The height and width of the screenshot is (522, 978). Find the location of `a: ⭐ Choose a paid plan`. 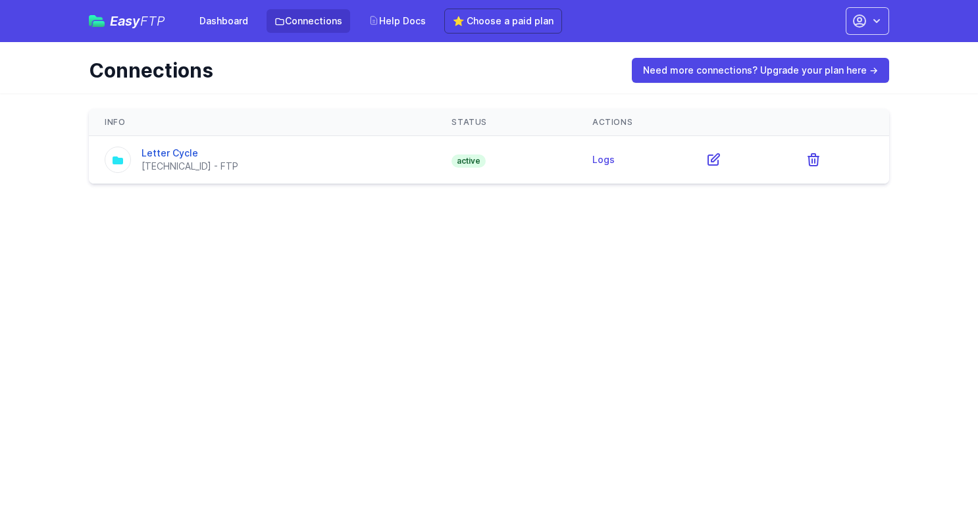

a: ⭐ Choose a paid plan is located at coordinates (503, 21).